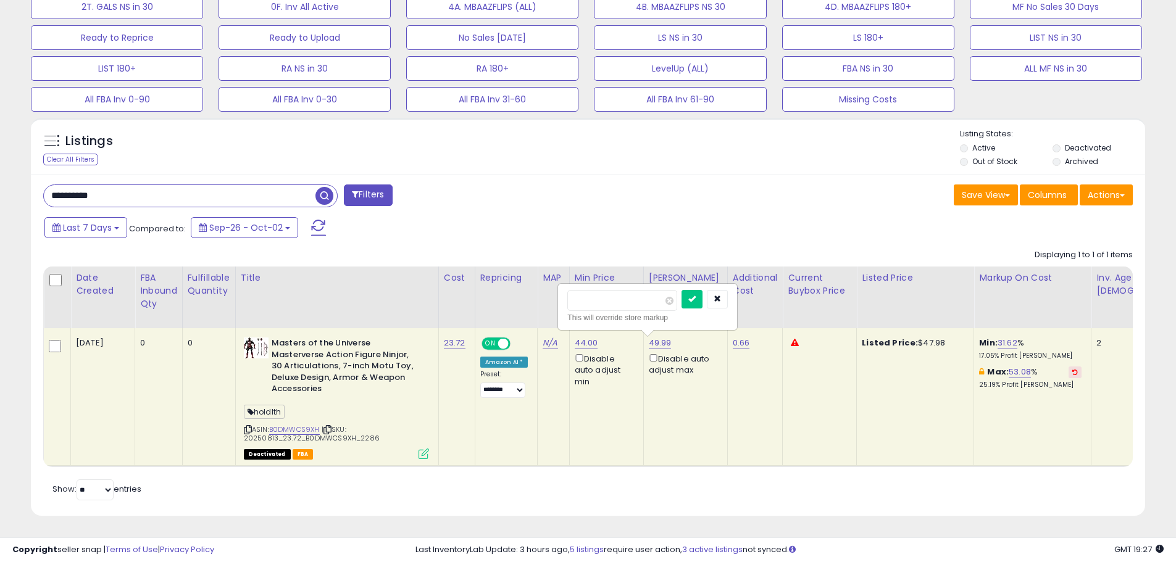 The height and width of the screenshot is (562, 1176). Describe the element at coordinates (454, 343) in the screenshot. I see `a: 23.72` at that location.